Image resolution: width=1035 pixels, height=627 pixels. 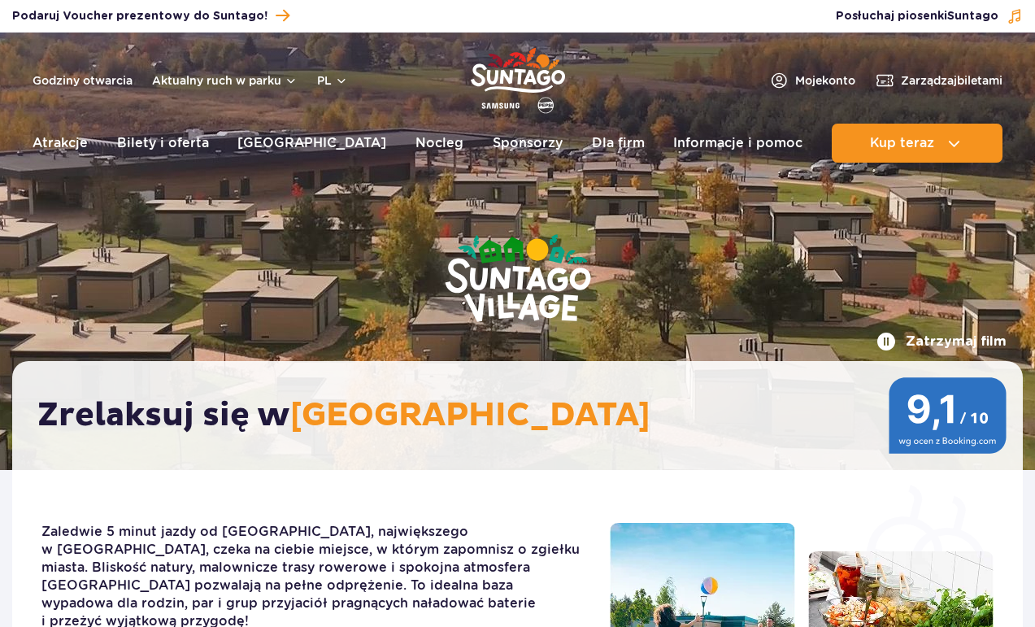 What do you see at coordinates (518, 78) in the screenshot?
I see `a: Park of Poland` at bounding box center [518, 78].